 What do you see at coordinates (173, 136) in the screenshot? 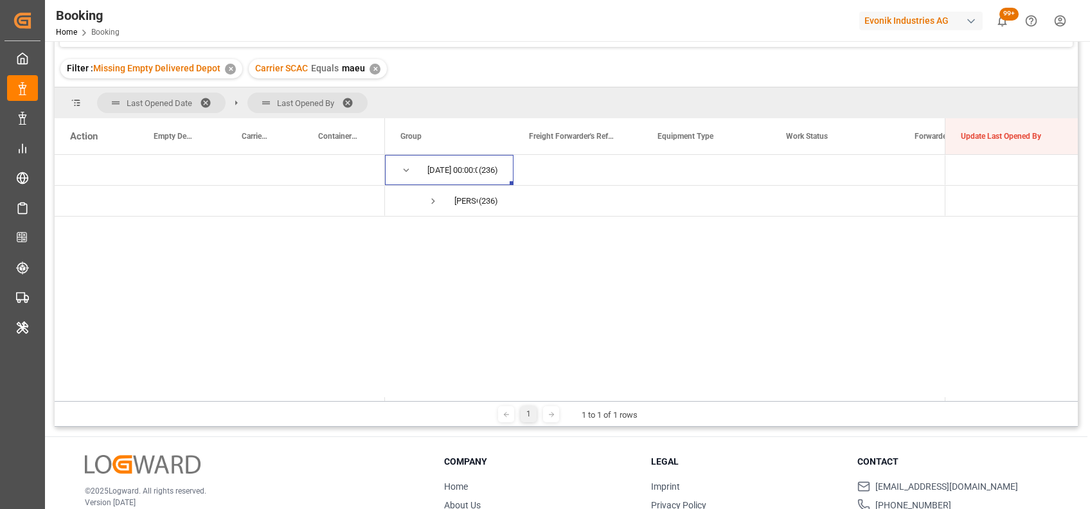
I see `span: Empty Delivered Depot` at bounding box center [173, 136].